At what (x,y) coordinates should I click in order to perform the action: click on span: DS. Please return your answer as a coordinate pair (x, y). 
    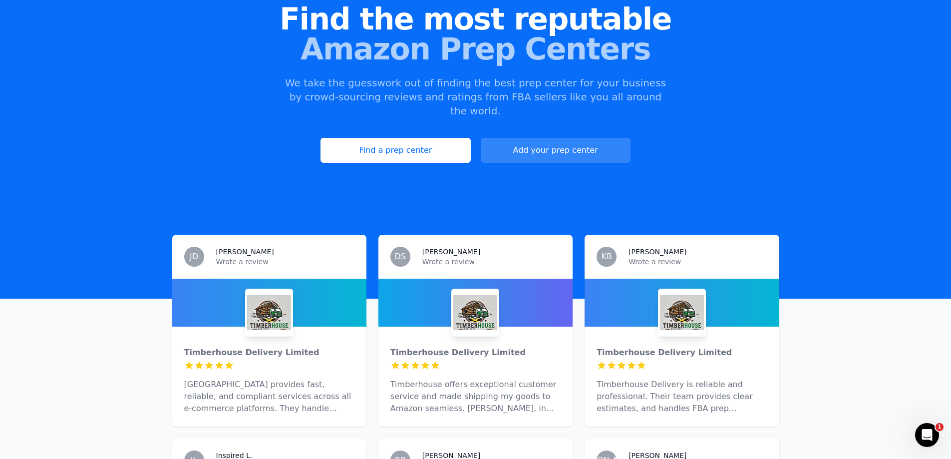
    Looking at the image, I should click on (401, 257).